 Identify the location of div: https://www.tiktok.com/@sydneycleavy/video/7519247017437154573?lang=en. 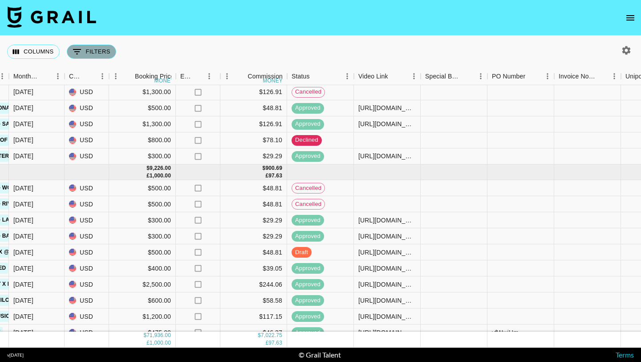
(387, 284).